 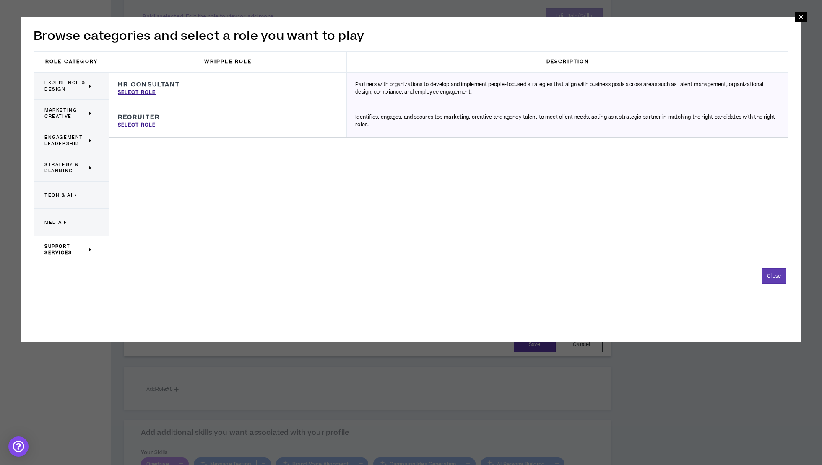 I want to click on h3: Wripple Role, so click(x=228, y=62).